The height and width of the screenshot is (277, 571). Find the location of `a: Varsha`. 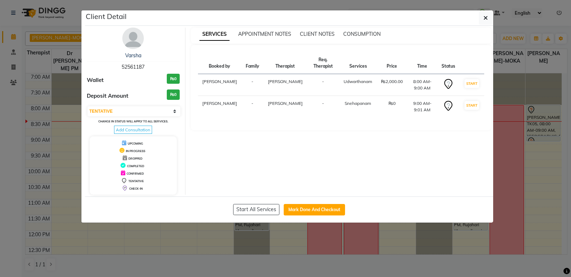

a: Varsha is located at coordinates (133, 56).